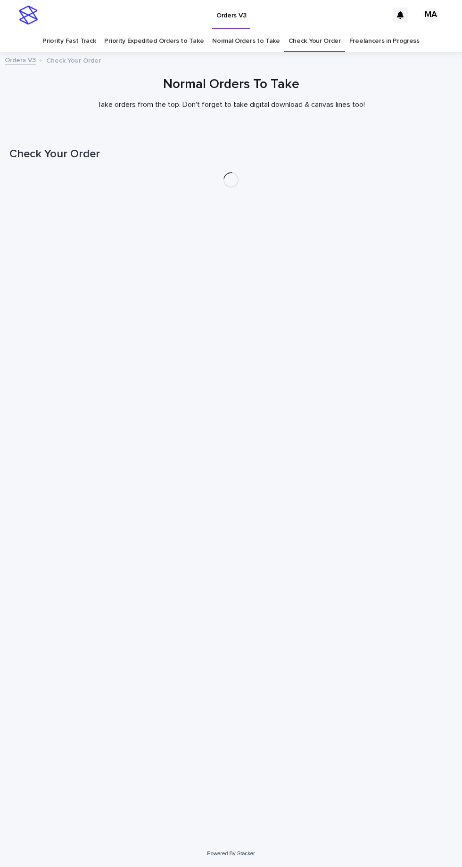 This screenshot has width=462, height=867. Describe the element at coordinates (69, 41) in the screenshot. I see `a: Priority Fast Track` at that location.